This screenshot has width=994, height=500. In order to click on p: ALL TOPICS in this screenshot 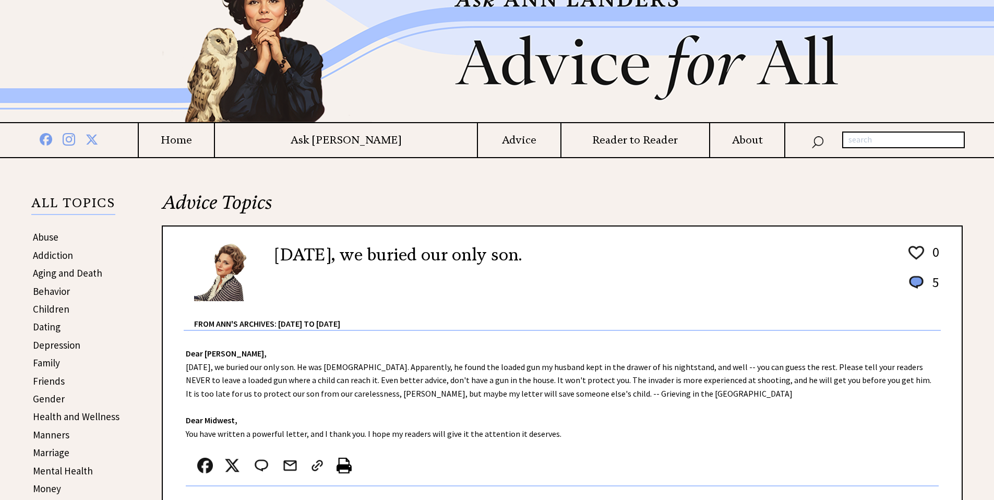, I will do `click(73, 206)`.